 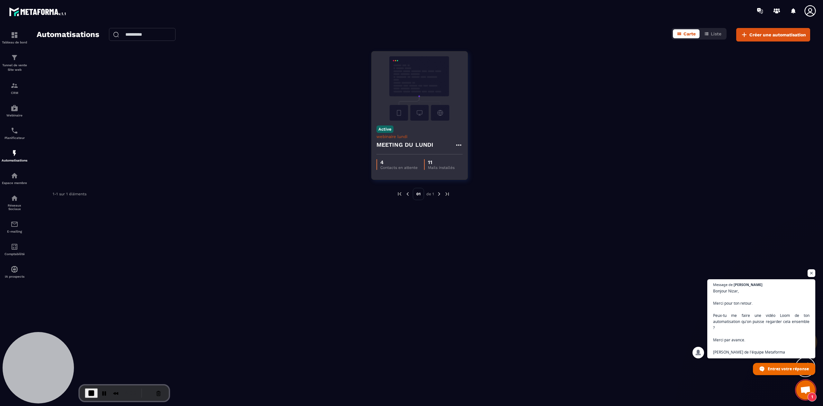 I want to click on button: Carte, so click(x=686, y=34).